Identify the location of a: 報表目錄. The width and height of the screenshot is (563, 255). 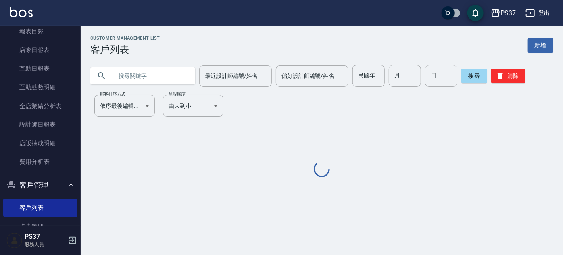
(40, 31).